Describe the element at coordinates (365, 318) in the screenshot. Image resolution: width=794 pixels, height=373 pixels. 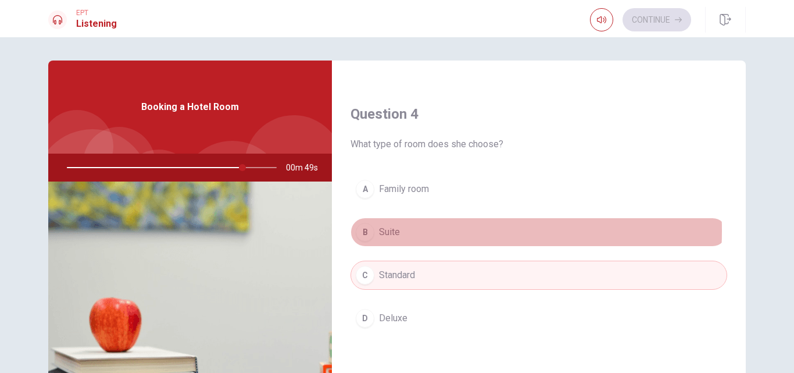
I see `div: D` at that location.